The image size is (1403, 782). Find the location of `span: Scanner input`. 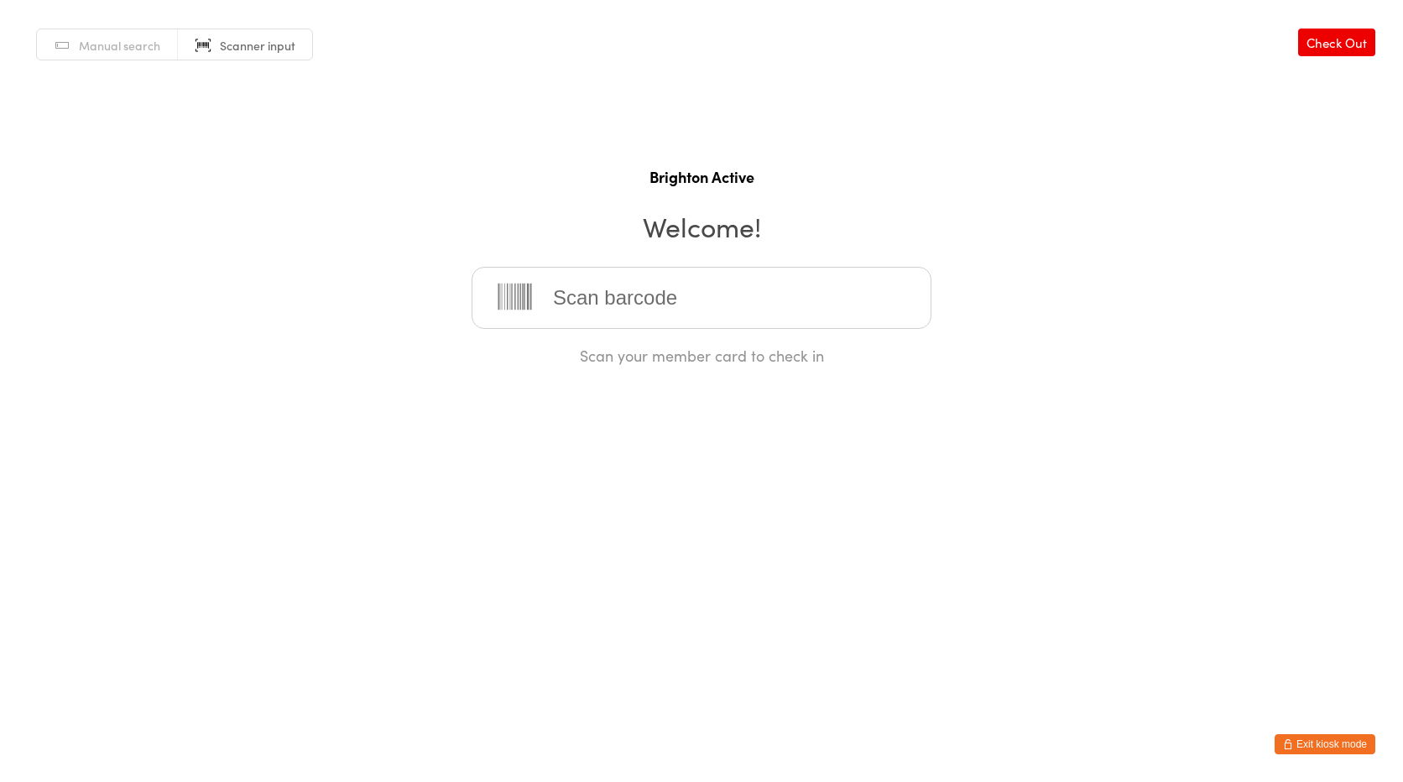

span: Scanner input is located at coordinates (258, 45).